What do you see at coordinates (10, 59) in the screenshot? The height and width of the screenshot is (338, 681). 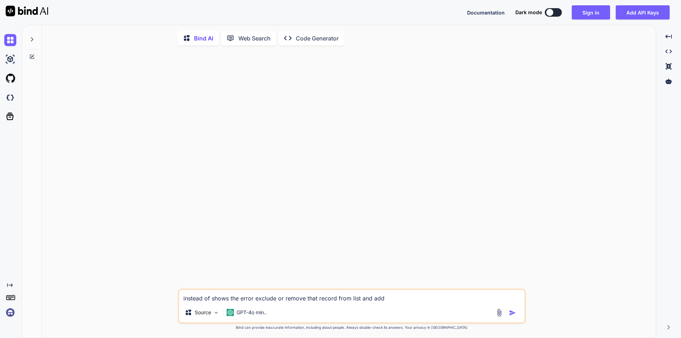 I see `img: ai-studio` at bounding box center [10, 59].